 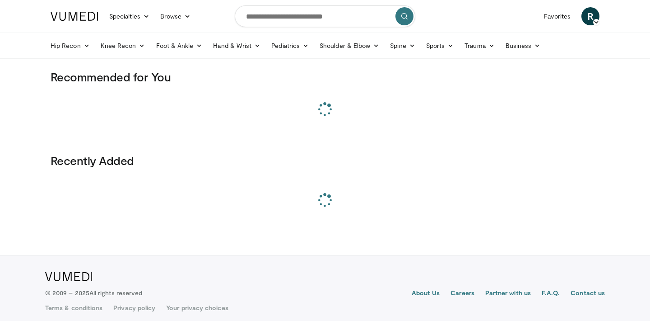 I want to click on a: Hip Recon, so click(x=70, y=46).